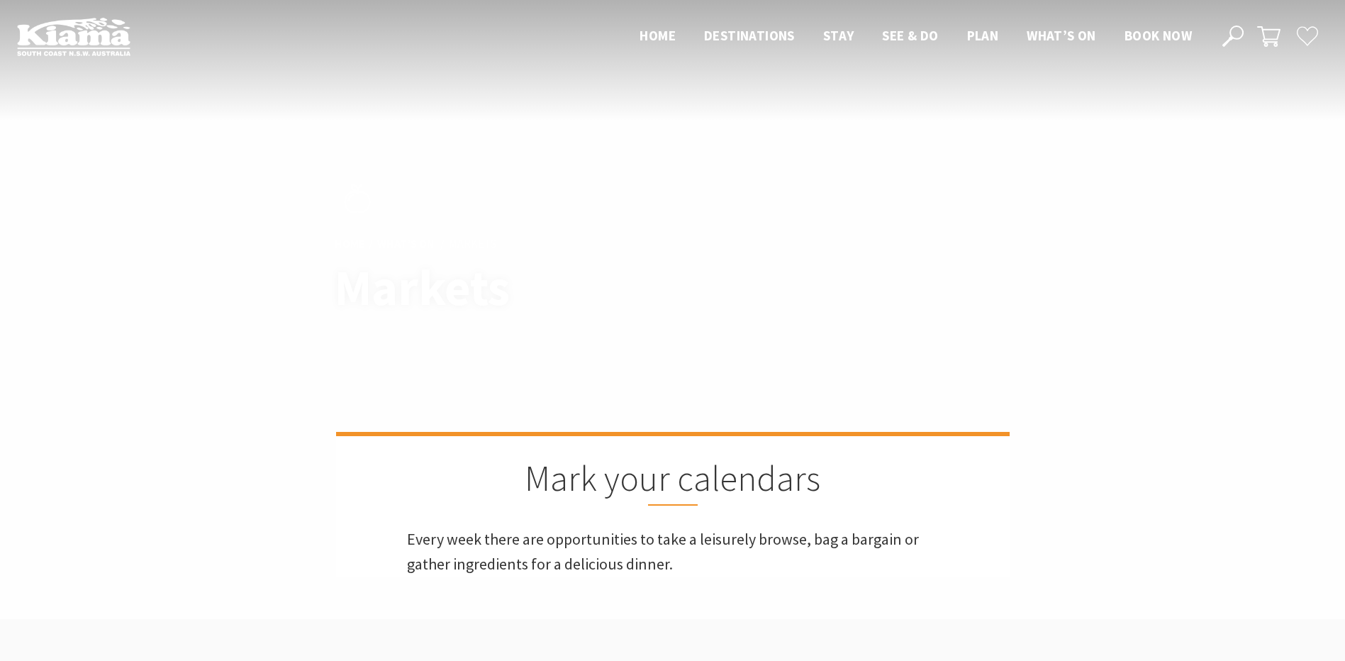 Image resolution: width=1345 pixels, height=661 pixels. What do you see at coordinates (749, 35) in the screenshot?
I see `span: Destinations` at bounding box center [749, 35].